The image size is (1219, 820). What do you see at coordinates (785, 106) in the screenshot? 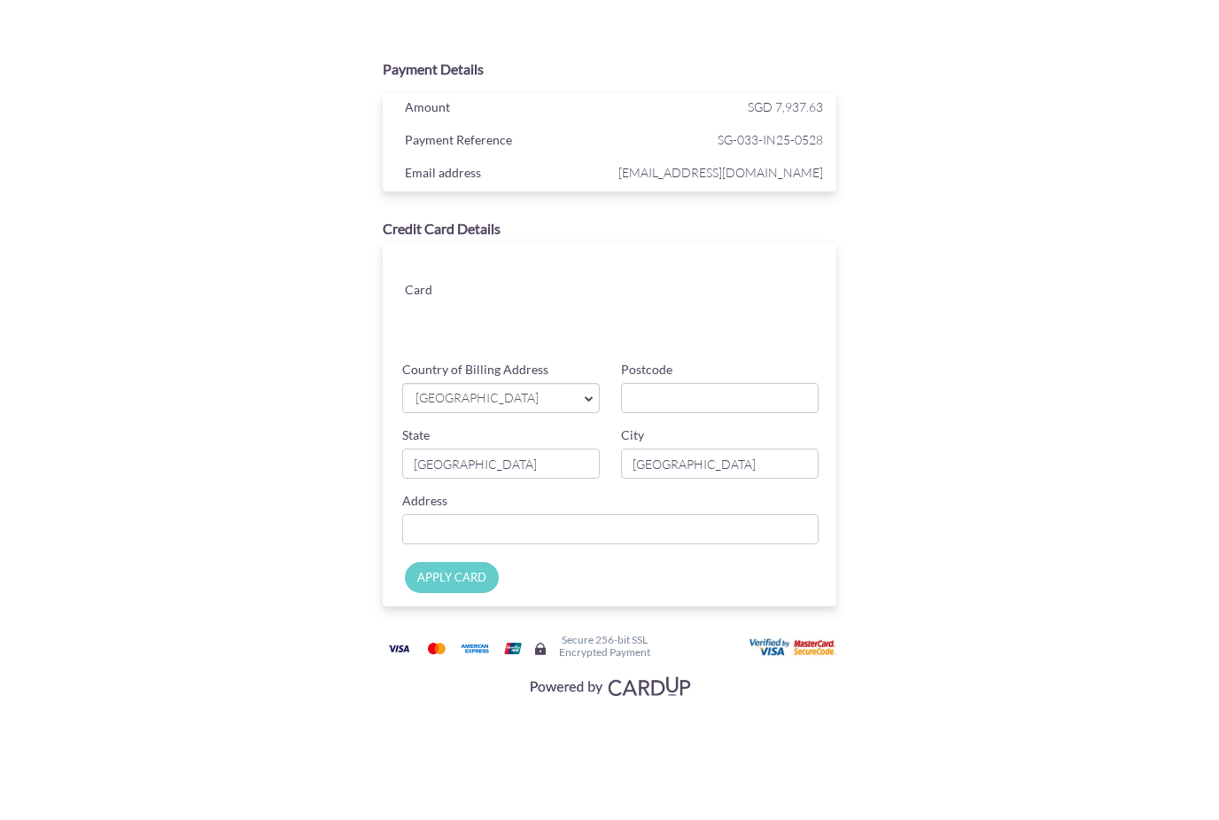
I see `span: SGD 7,937.63` at bounding box center [785, 106].